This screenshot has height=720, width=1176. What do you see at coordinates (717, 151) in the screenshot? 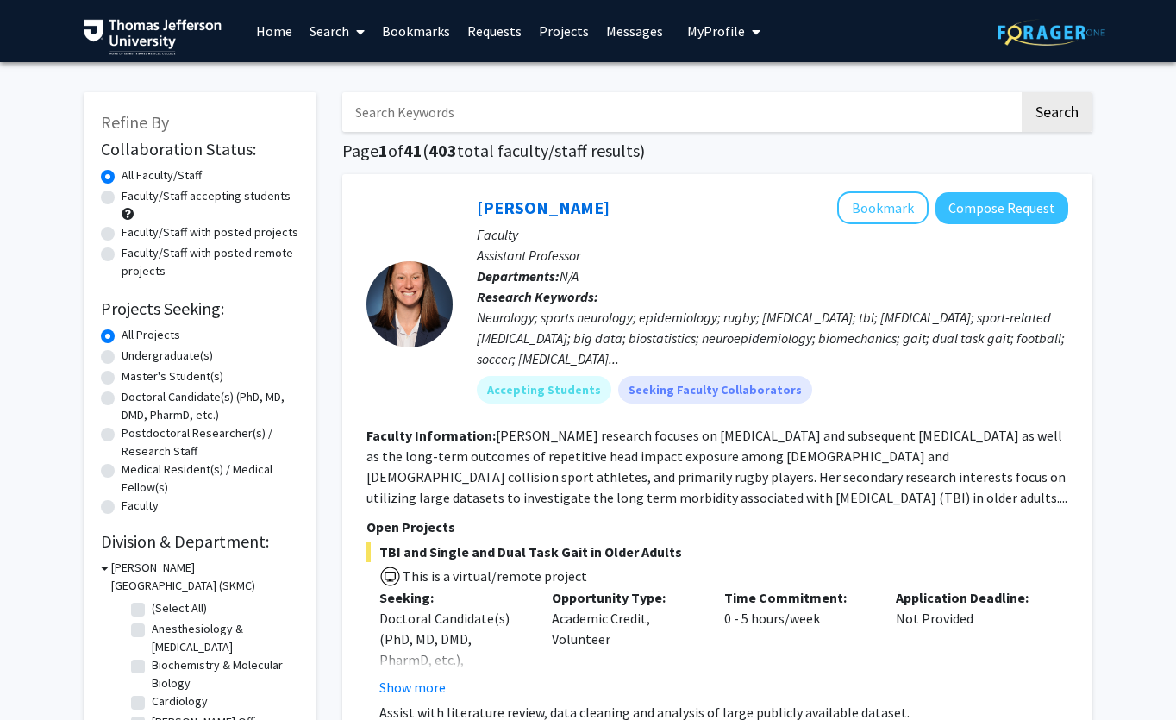
I see `h1: Page of ( total faculty/staff results)` at bounding box center [717, 151].